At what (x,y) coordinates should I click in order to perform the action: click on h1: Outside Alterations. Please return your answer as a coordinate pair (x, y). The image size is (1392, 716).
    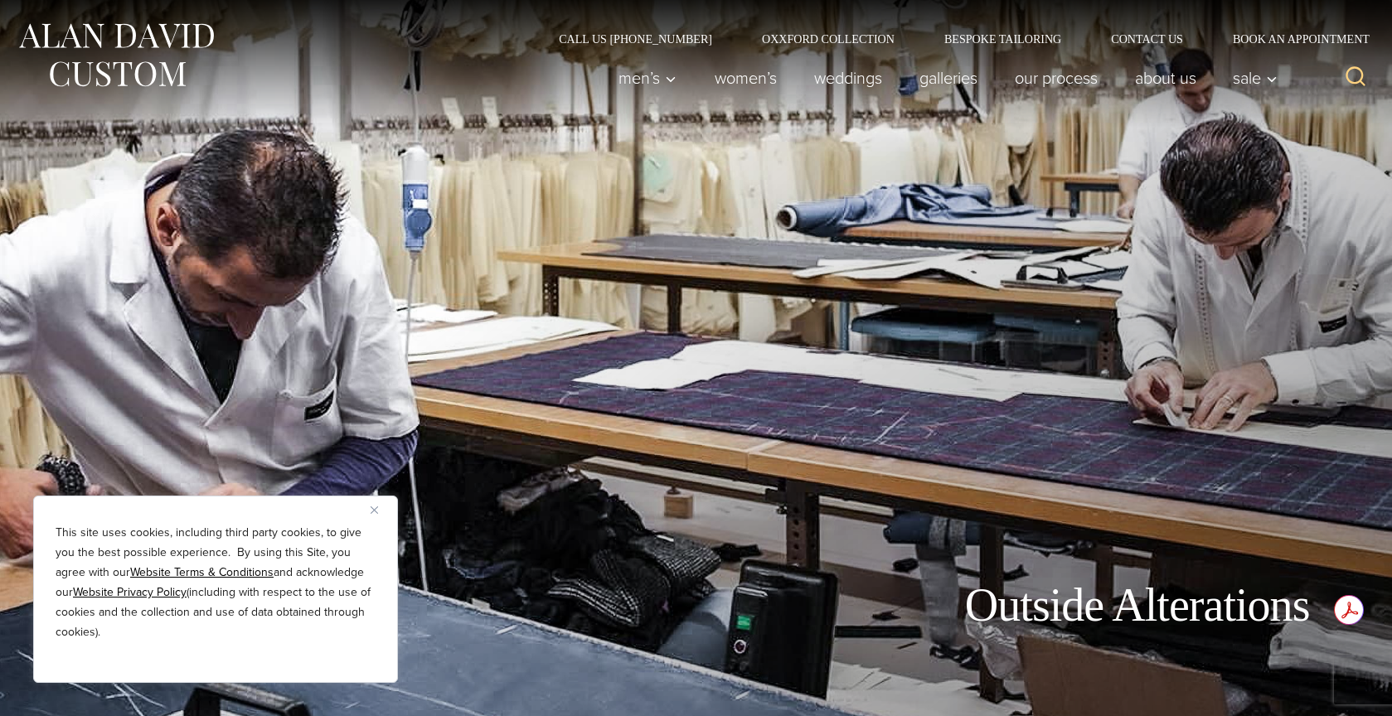
    Looking at the image, I should click on (1137, 605).